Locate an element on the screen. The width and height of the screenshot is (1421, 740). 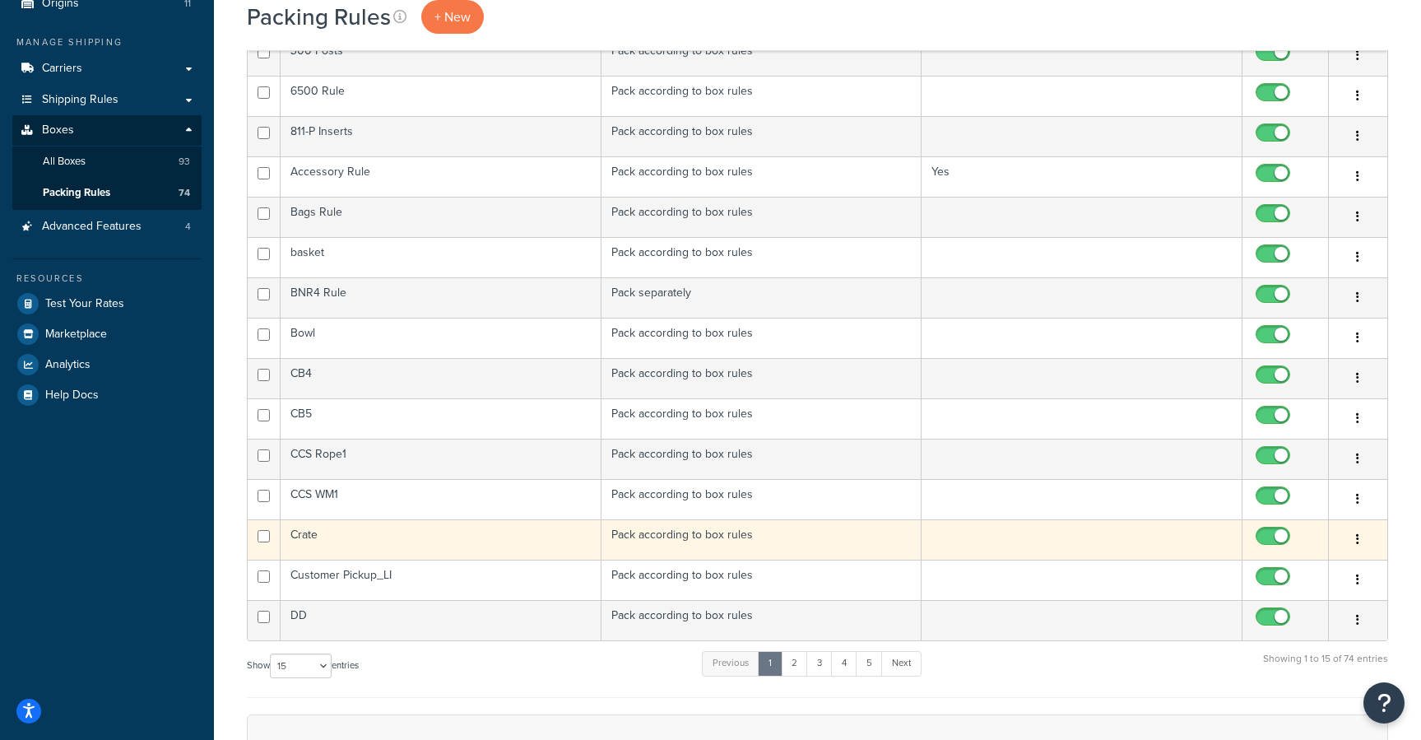
td: BNR4 Rule is located at coordinates (441, 297).